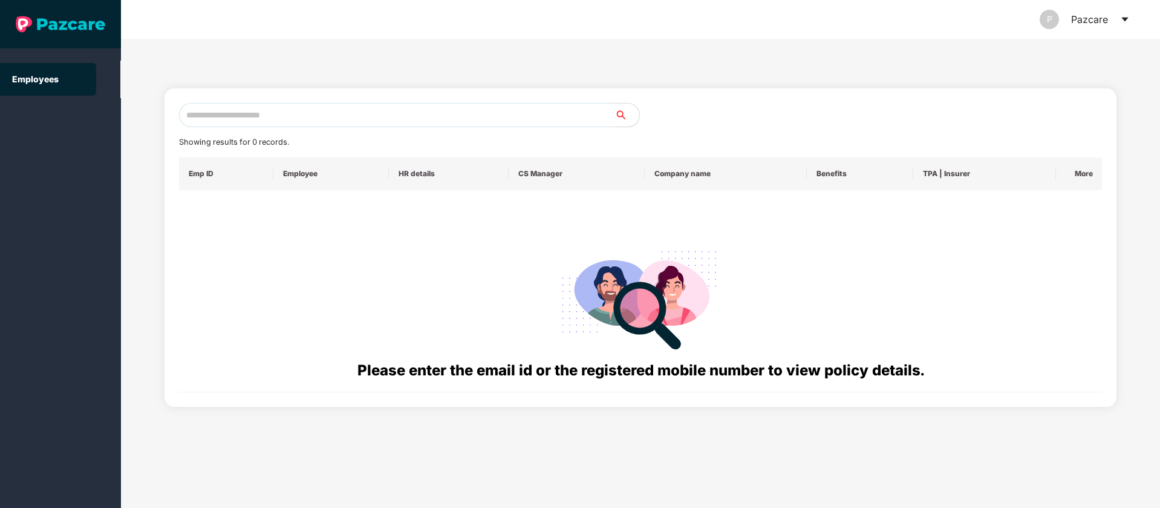 This screenshot has width=1160, height=508. I want to click on th: Benefits, so click(860, 174).